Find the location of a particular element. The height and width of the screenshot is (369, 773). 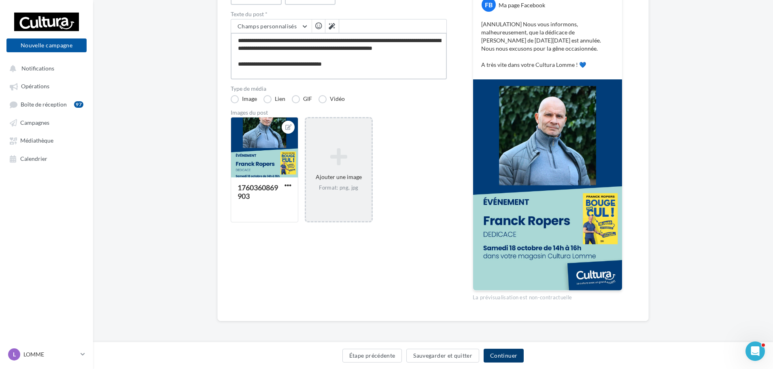

a: Opérations is located at coordinates (47, 86).